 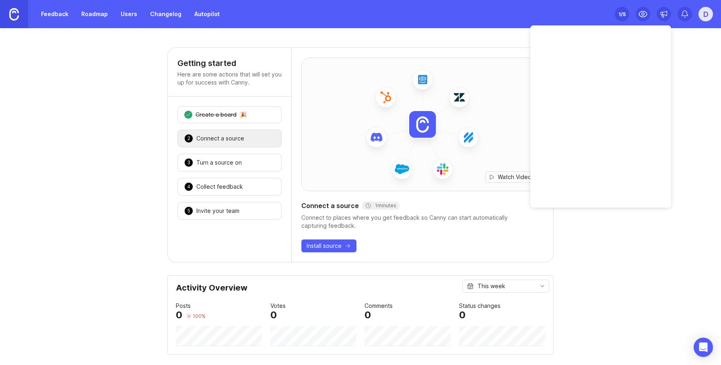 What do you see at coordinates (278, 306) in the screenshot?
I see `div: Votes` at bounding box center [278, 306].